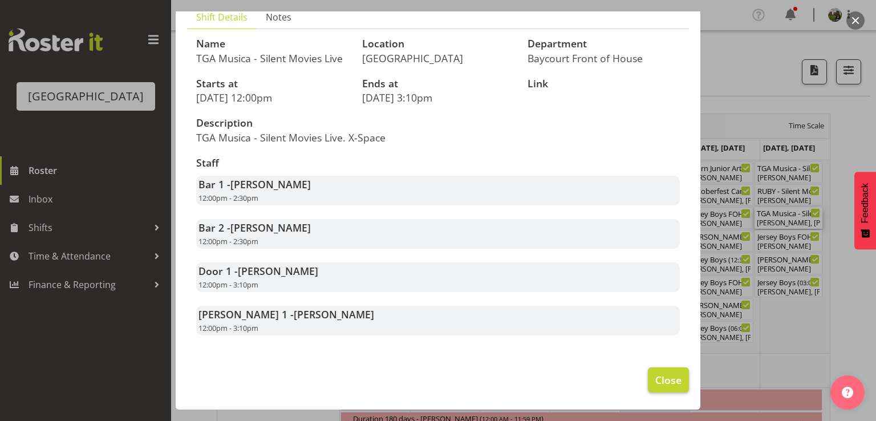 Image resolution: width=876 pixels, height=421 pixels. What do you see at coordinates (258, 271) in the screenshot?
I see `strong: Door 1 -` at bounding box center [258, 271].